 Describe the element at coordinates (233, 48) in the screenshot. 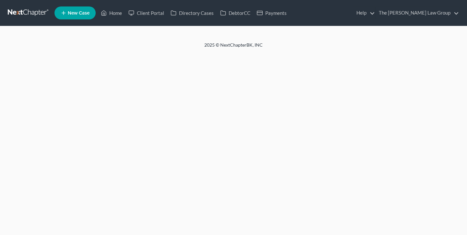

I see `div: 2025 © NextChapterBK, INC` at that location.